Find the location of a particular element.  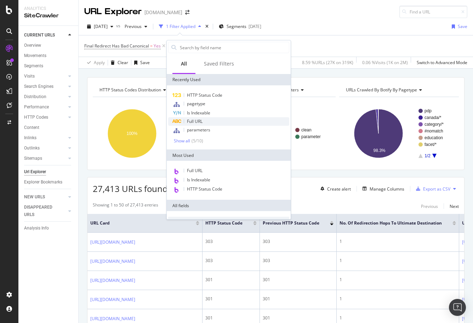

span: pagetype is located at coordinates (196, 103).